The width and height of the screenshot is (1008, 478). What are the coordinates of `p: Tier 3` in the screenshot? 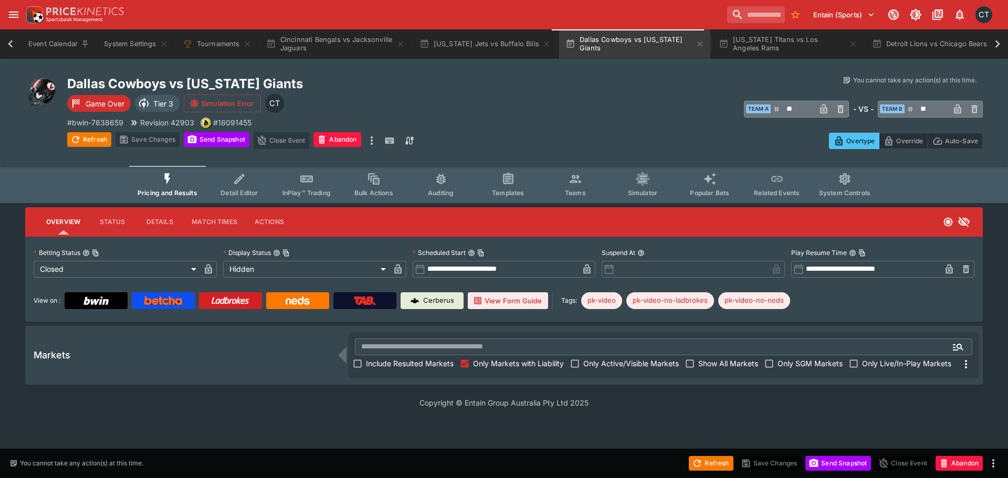 It's located at (163, 103).